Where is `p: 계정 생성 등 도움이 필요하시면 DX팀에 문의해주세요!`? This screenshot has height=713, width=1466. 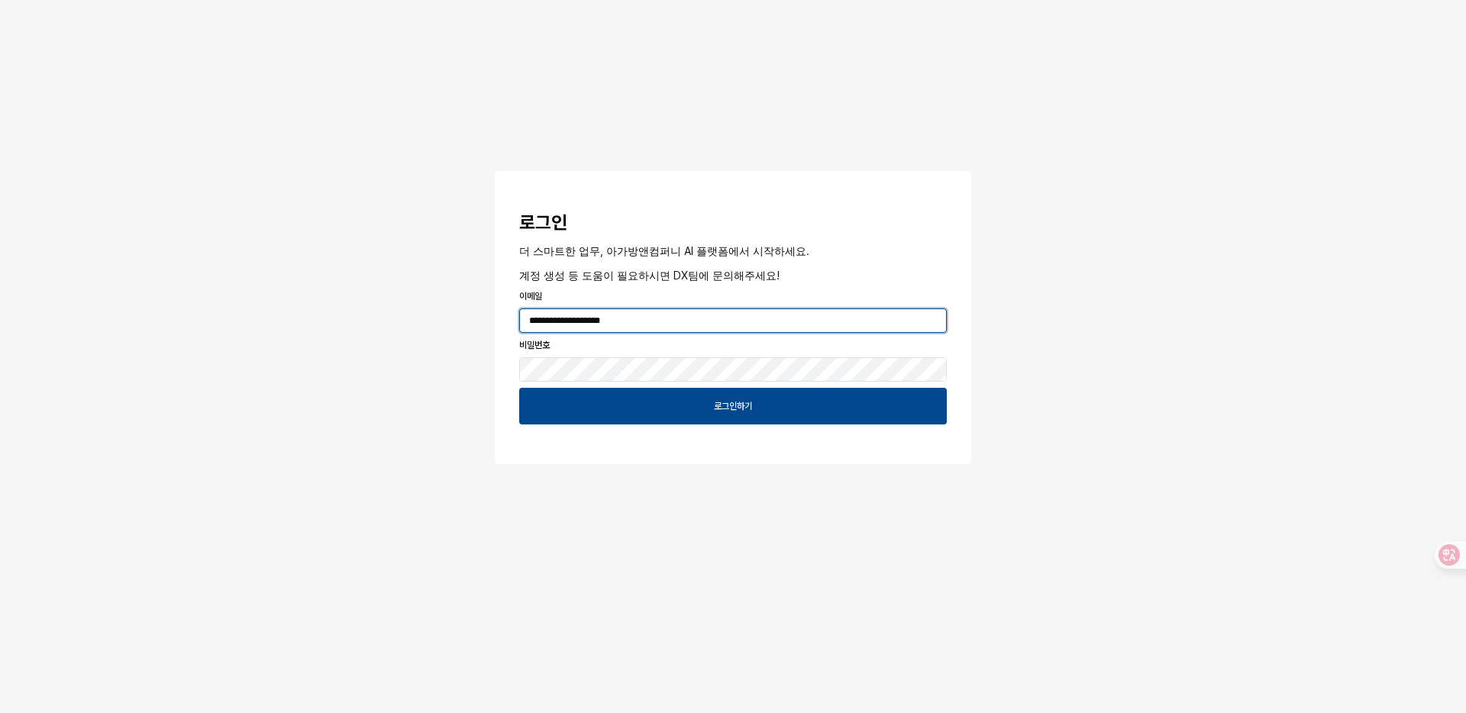 p: 계정 생성 등 도움이 필요하시면 DX팀에 문의해주세요! is located at coordinates (733, 275).